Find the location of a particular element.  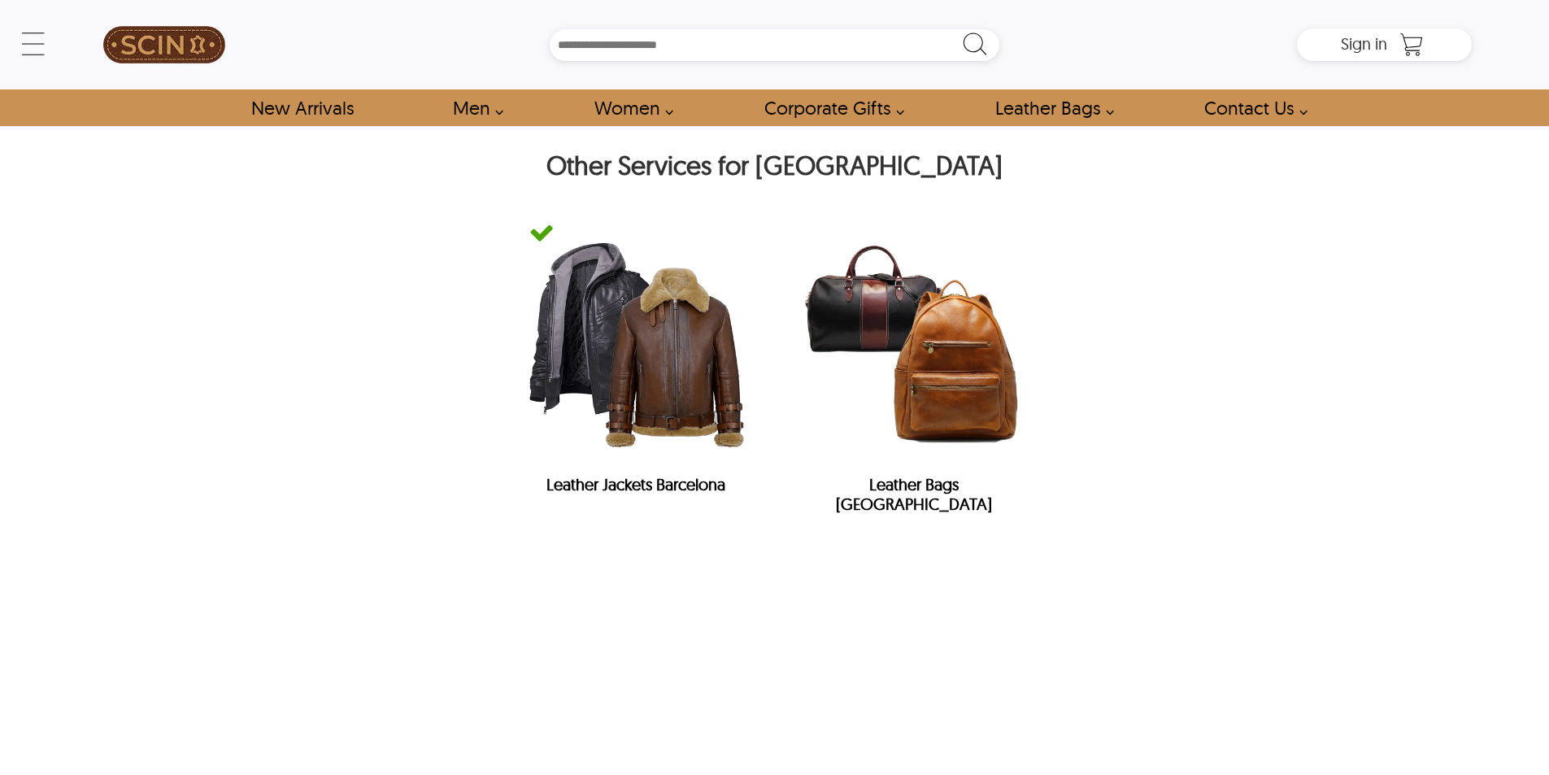

img: green-tick-icon is located at coordinates (542, 233).